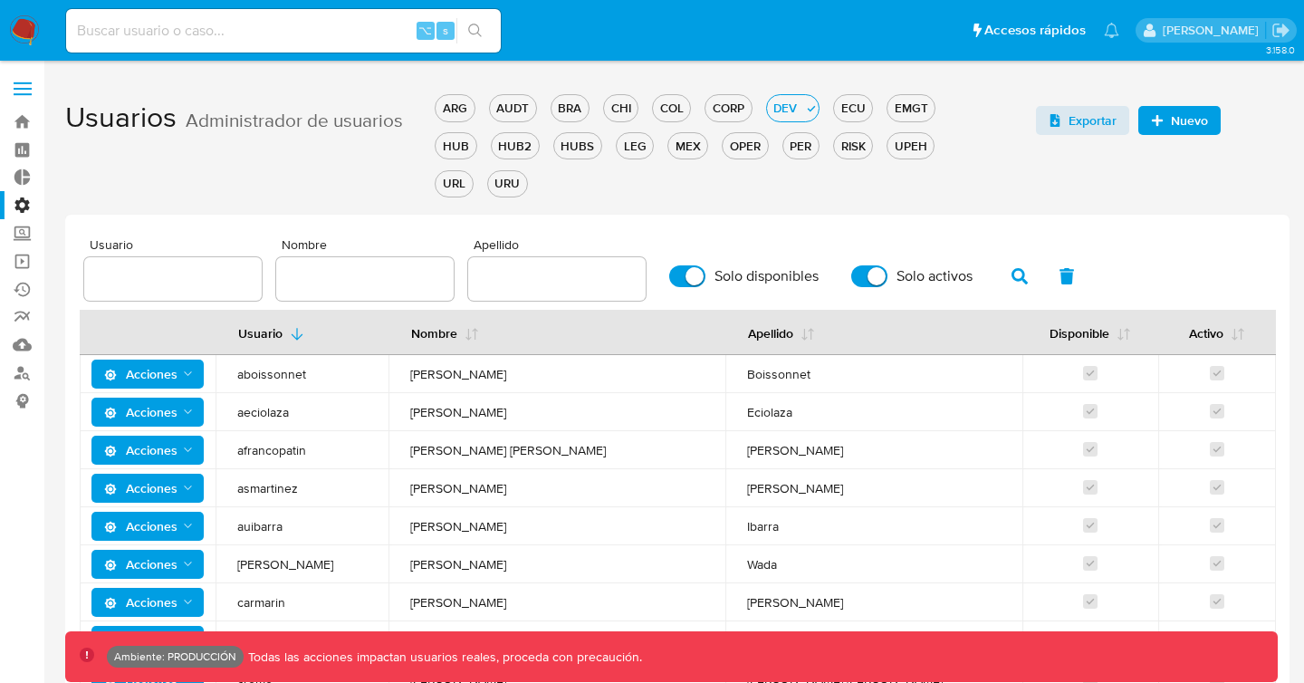 The image size is (1304, 683). I want to click on span: Accesos rápidos, so click(1035, 30).